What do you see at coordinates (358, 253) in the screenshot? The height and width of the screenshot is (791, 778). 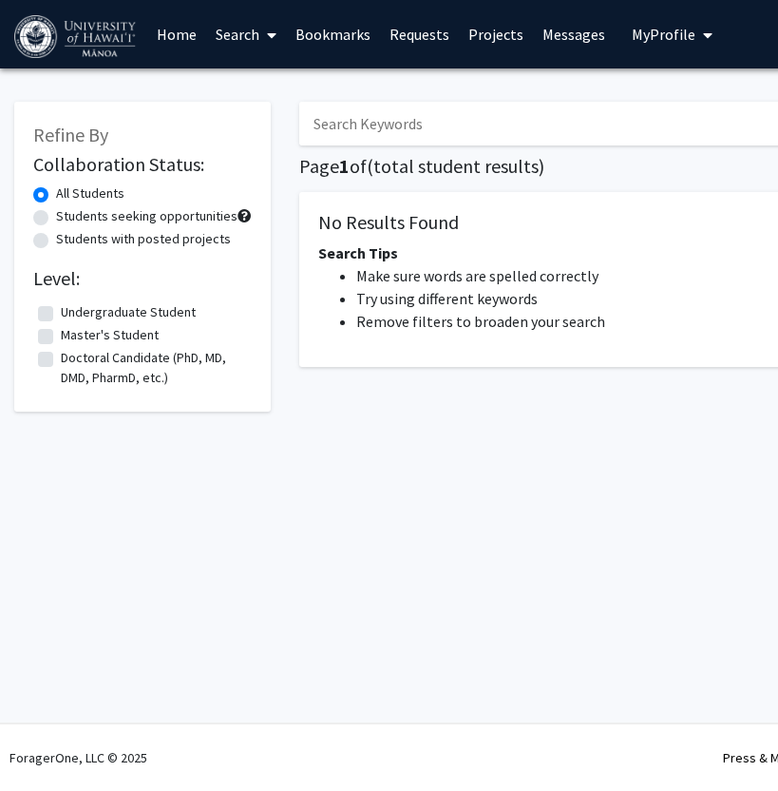 I see `span: Search Tips` at bounding box center [358, 253].